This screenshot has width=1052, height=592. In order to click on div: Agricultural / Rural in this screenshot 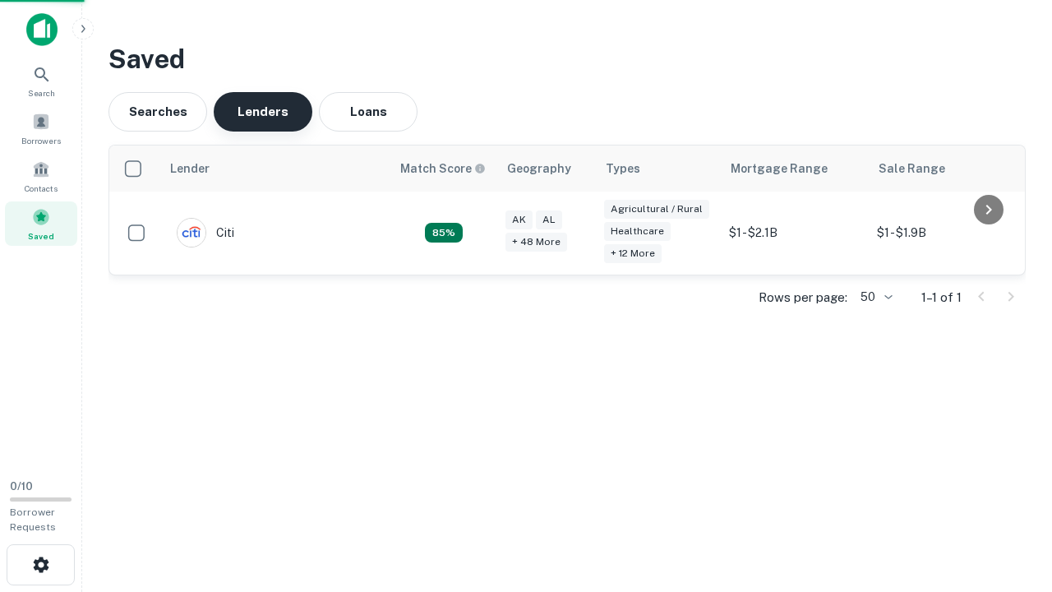, I will do `click(657, 209)`.